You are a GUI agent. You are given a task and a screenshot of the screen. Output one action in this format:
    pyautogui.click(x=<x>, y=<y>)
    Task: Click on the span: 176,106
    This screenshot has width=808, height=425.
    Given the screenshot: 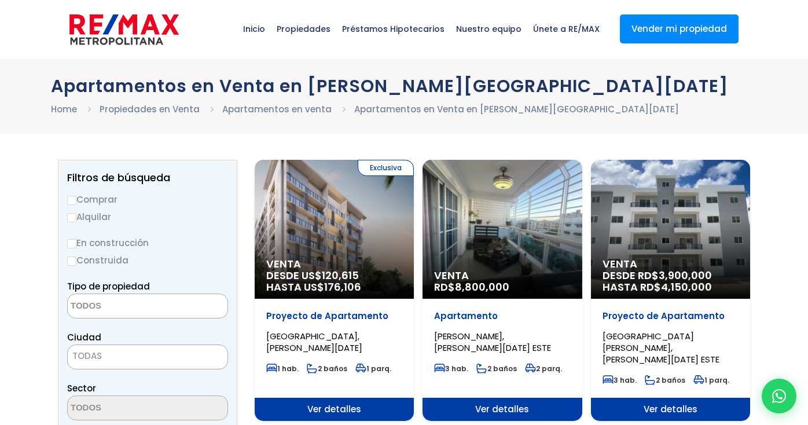 What is the action you would take?
    pyautogui.click(x=343, y=287)
    